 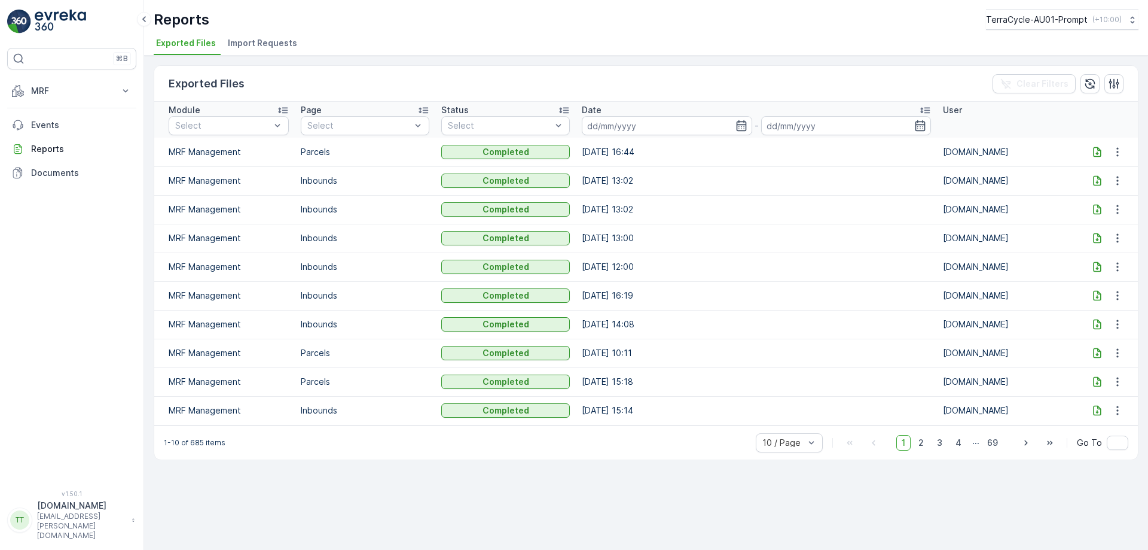 I want to click on p: 1-10 of 685 items, so click(x=194, y=442).